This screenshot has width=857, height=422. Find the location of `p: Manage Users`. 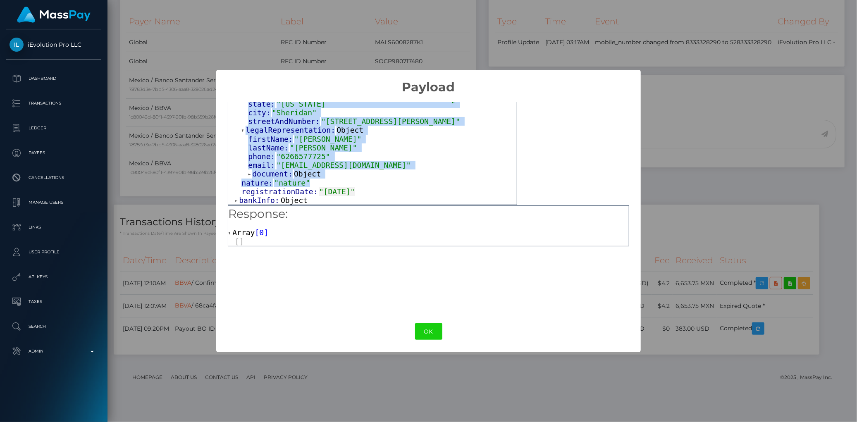

p: Manage Users is located at coordinates (54, 202).